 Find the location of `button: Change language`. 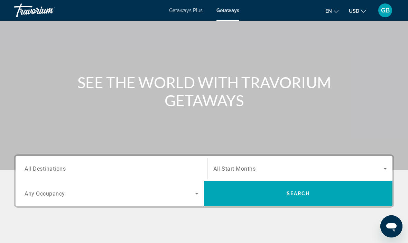

button: Change language is located at coordinates (332, 11).